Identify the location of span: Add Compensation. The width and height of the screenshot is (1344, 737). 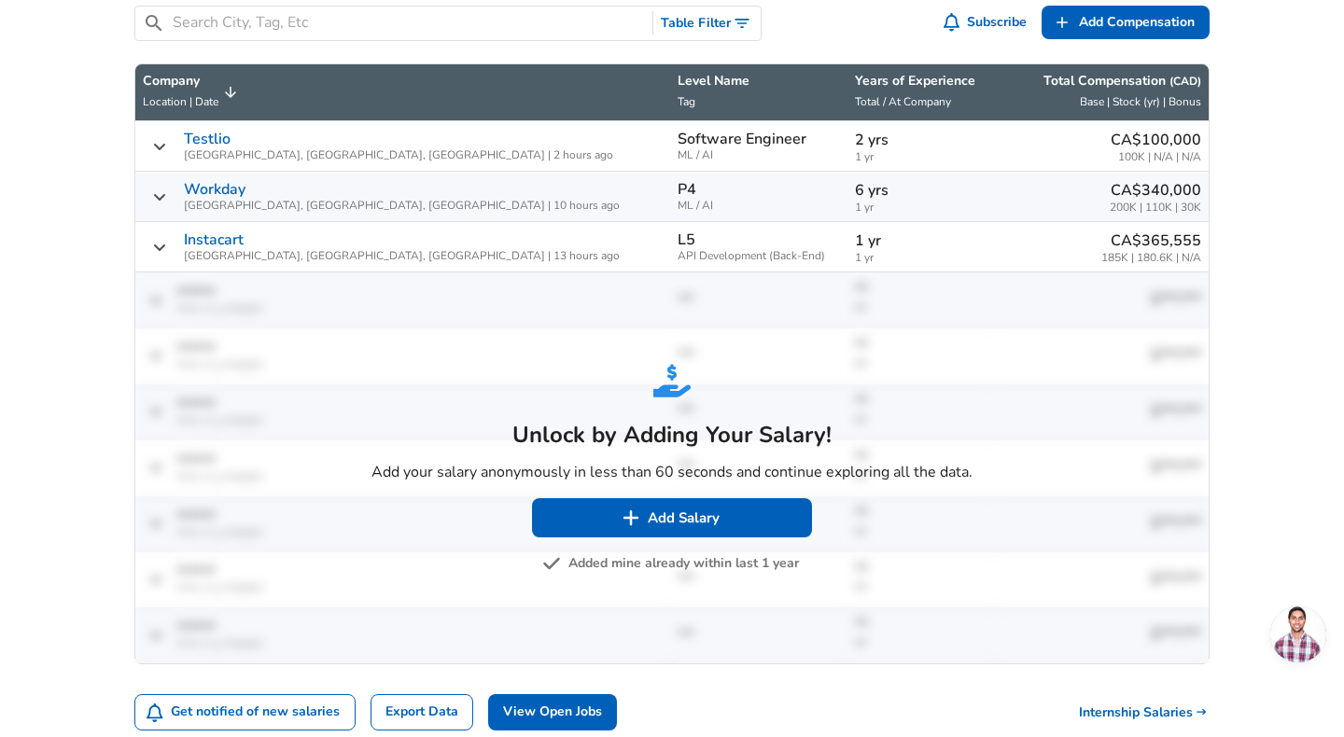
(1137, 22).